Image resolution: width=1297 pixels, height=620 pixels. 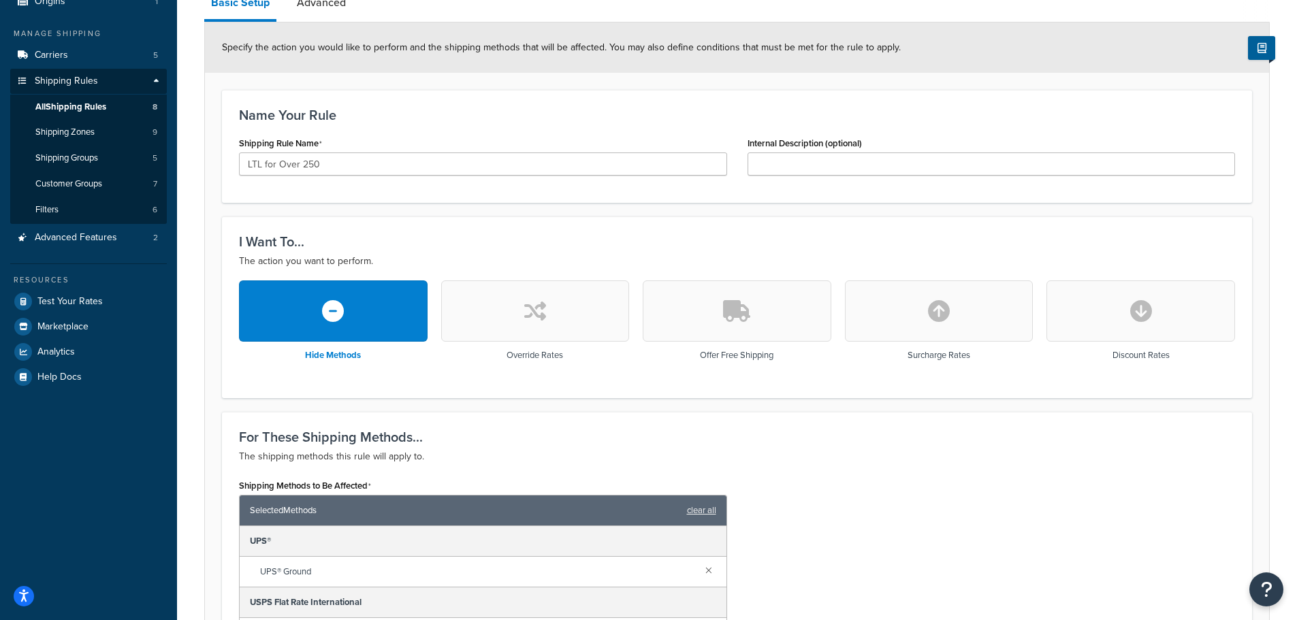 What do you see at coordinates (88, 81) in the screenshot?
I see `a: Shipping Rules` at bounding box center [88, 81].